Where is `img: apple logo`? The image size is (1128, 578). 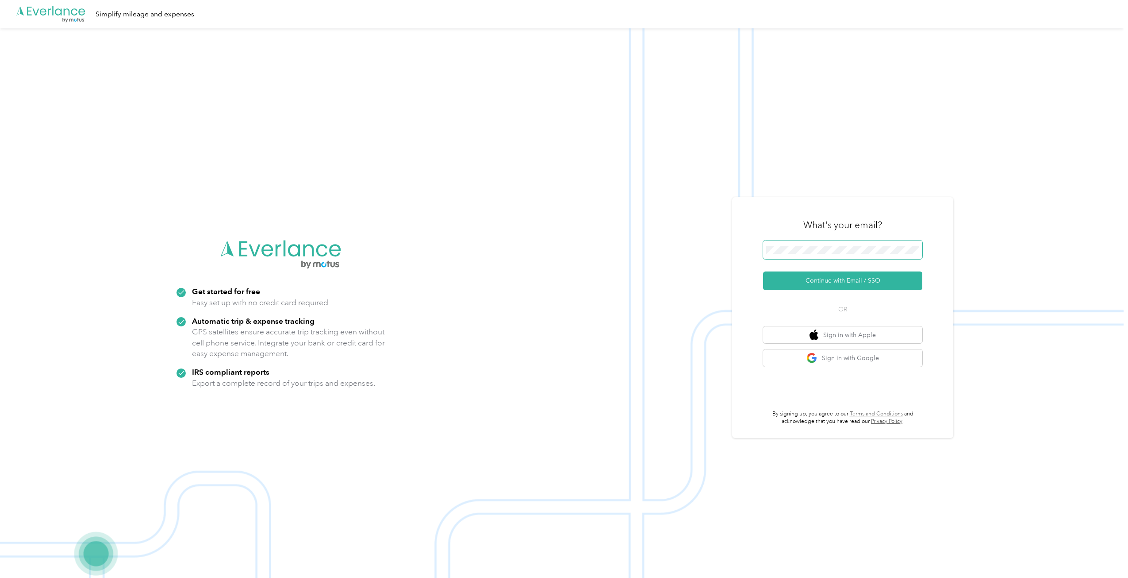
img: apple logo is located at coordinates (814, 335).